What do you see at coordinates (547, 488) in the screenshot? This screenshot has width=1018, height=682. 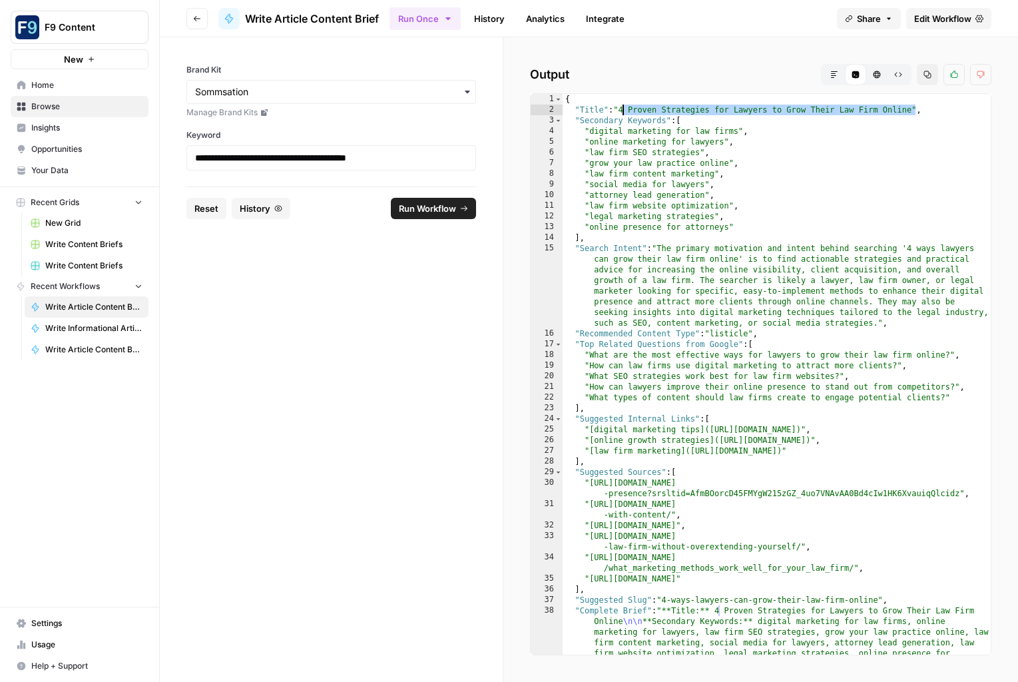 I see `div: 30` at bounding box center [547, 488].